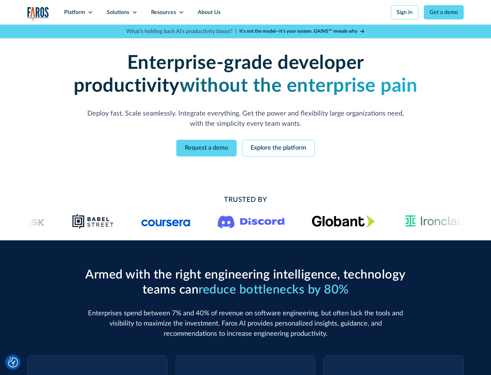  Describe the element at coordinates (13, 362) in the screenshot. I see `button: Cookie Settings` at that location.